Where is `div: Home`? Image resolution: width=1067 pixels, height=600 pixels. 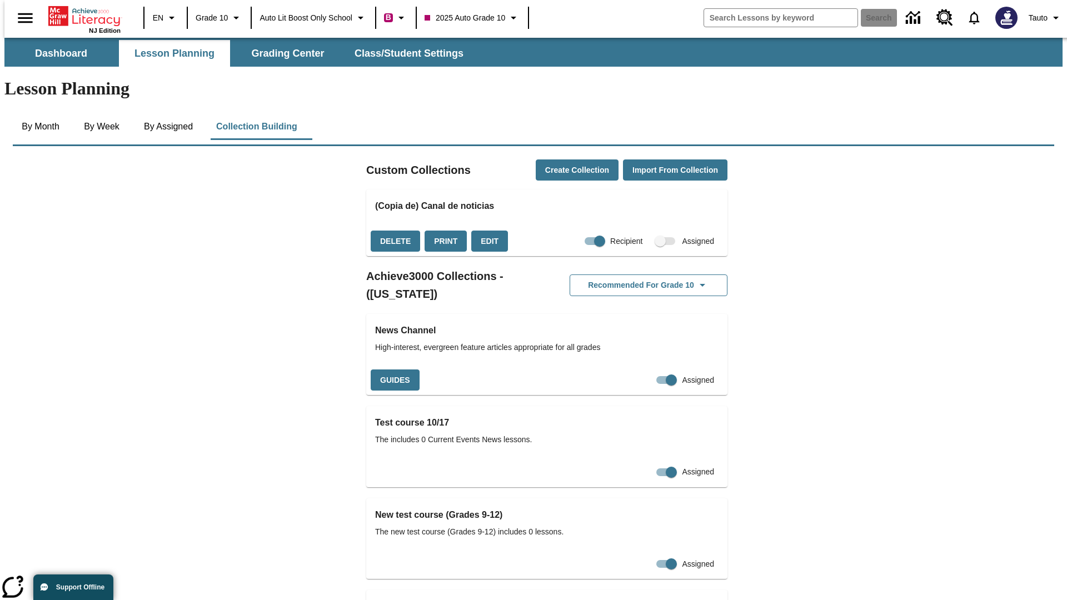 div: Home is located at coordinates (84, 19).